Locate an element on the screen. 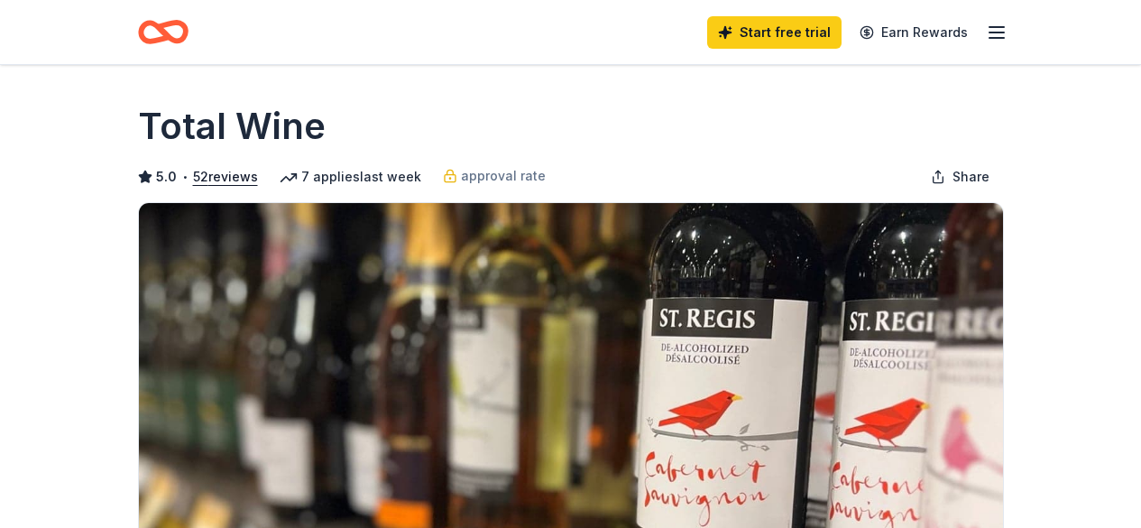  a: approval rate is located at coordinates (494, 176).